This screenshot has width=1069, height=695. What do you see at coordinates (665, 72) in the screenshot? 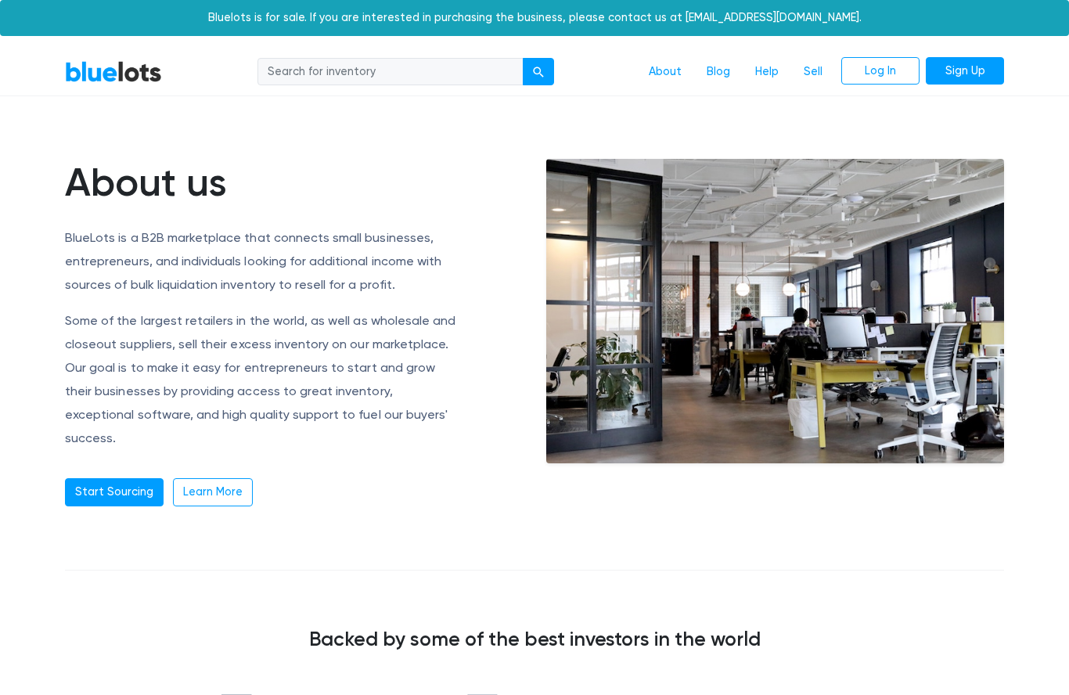
I see `a: About` at bounding box center [665, 72].